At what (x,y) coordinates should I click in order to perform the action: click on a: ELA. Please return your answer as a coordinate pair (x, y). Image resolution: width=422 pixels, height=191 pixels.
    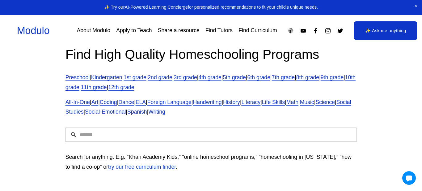
    Looking at the image, I should click on (141, 102).